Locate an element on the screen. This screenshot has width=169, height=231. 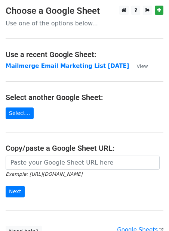
input: Paste your Google Sheet URL here is located at coordinates (83, 163).